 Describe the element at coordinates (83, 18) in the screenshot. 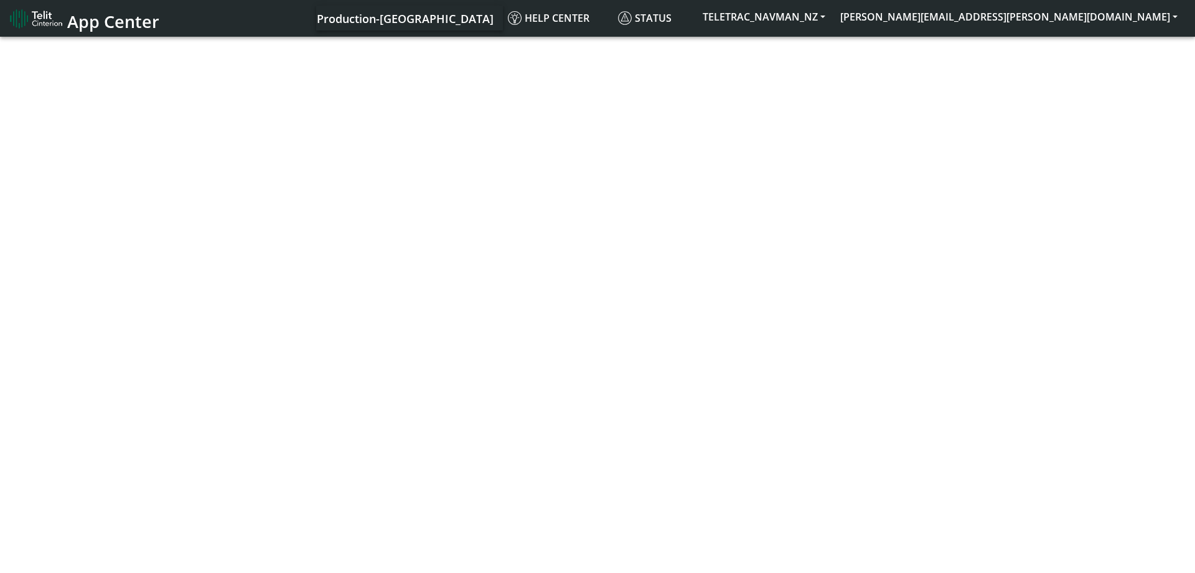

I see `a: App Center` at that location.